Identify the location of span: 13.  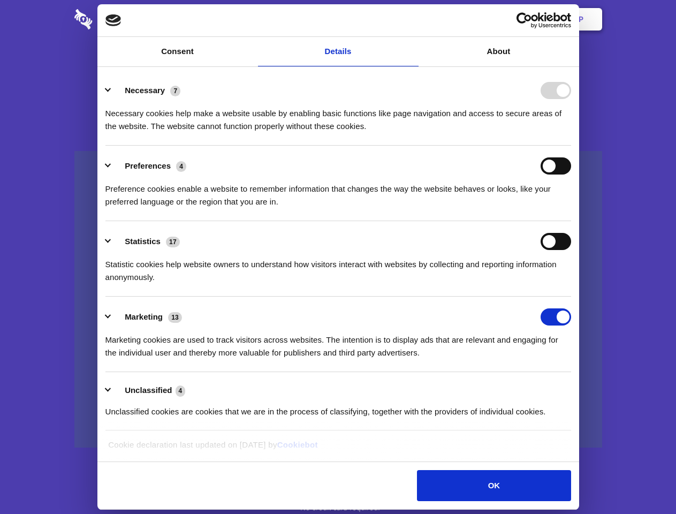
(175, 317).